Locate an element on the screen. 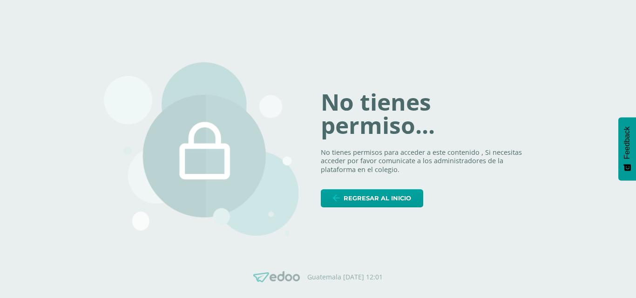 This screenshot has width=636, height=298. h1: No tienes permiso... is located at coordinates (426, 114).